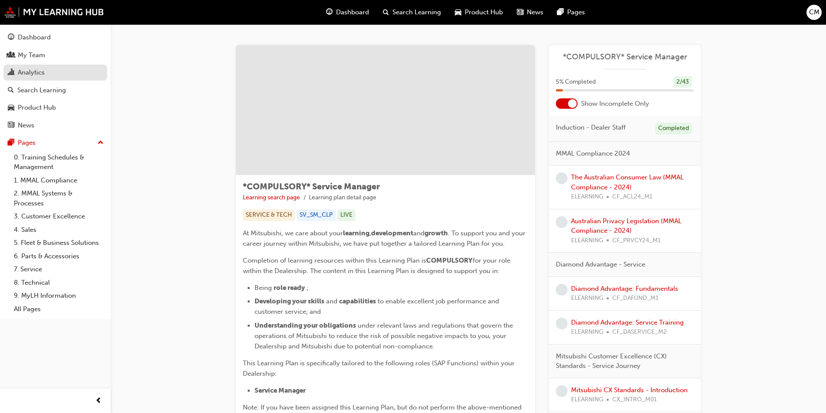  What do you see at coordinates (59, 180) in the screenshot?
I see `a: 1. MMAL Compliance` at bounding box center [59, 180].